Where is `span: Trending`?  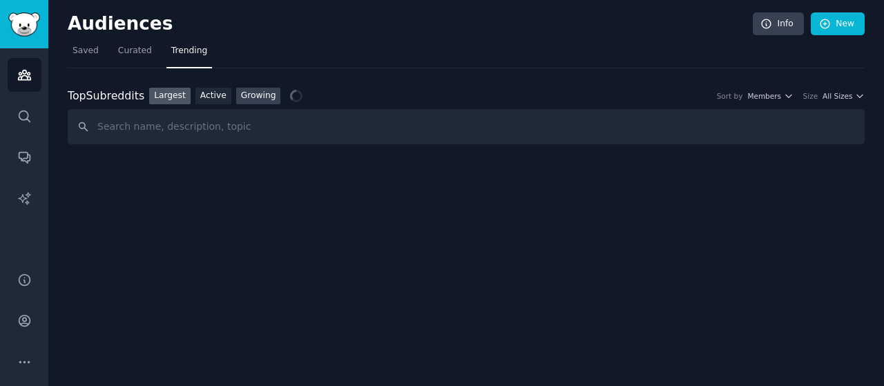
span: Trending is located at coordinates (189, 51).